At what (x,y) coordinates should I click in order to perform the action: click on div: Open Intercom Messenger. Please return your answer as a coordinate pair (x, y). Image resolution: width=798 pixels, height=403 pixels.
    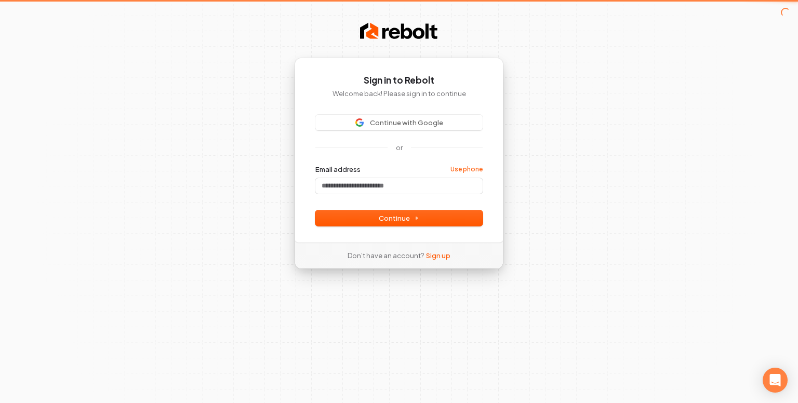
    Looking at the image, I should click on (775, 380).